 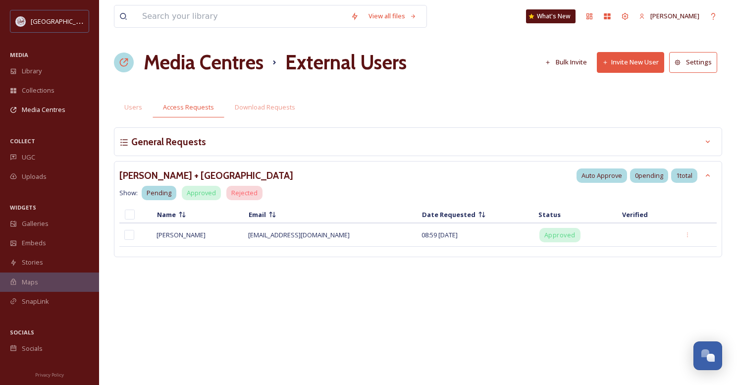 I want to click on span: Date Requested, so click(x=449, y=214).